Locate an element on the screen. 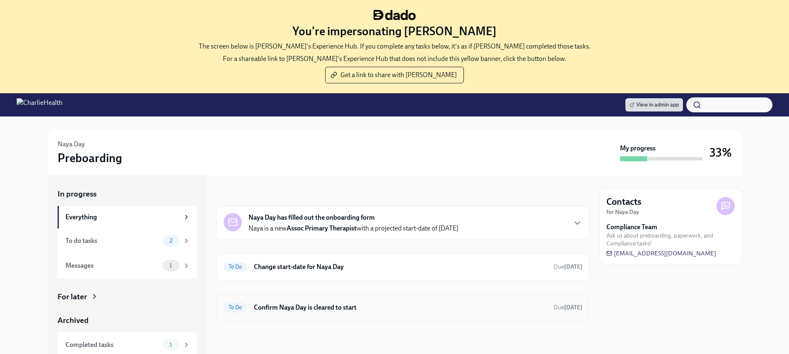 Image resolution: width=789 pixels, height=354 pixels. div: Completed tasks is located at coordinates (112, 345).